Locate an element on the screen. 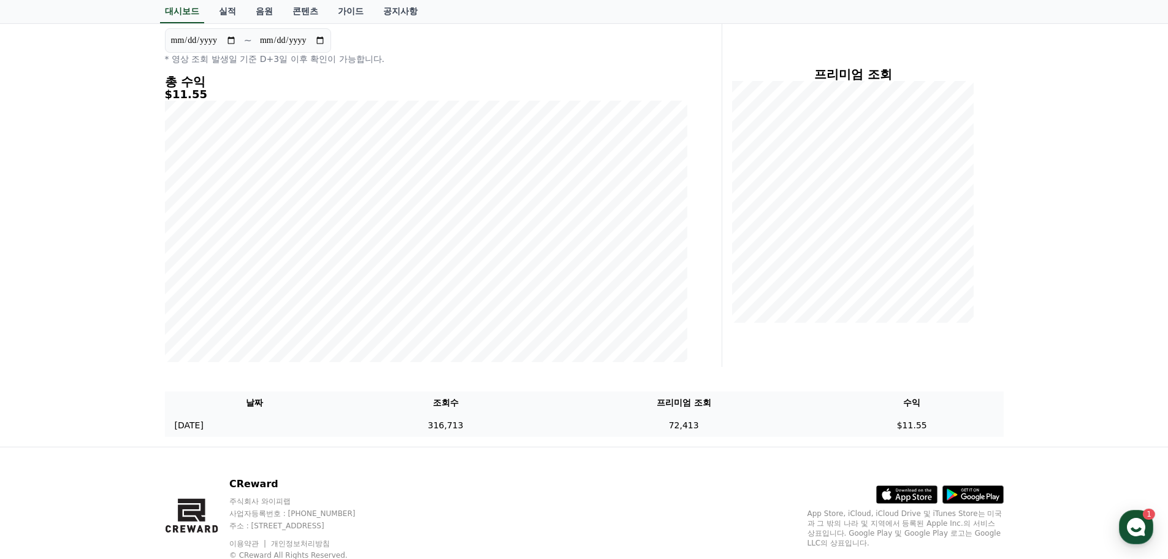 The height and width of the screenshot is (559, 1168). a: 홈 is located at coordinates (42, 404).